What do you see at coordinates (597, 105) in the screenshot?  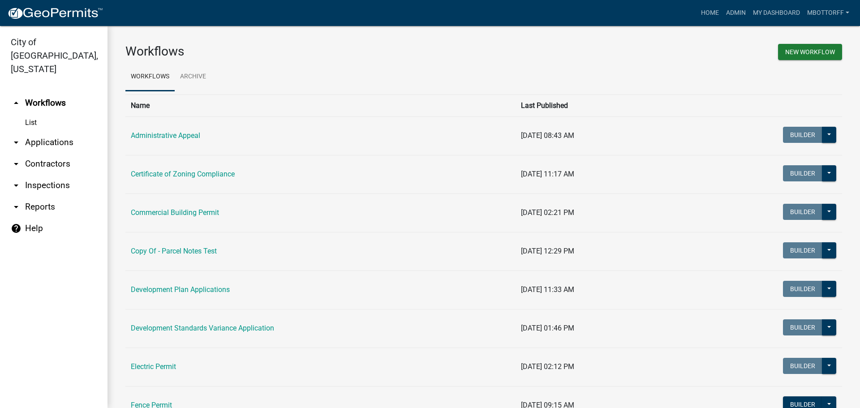 I see `th: Last Published` at bounding box center [597, 105].